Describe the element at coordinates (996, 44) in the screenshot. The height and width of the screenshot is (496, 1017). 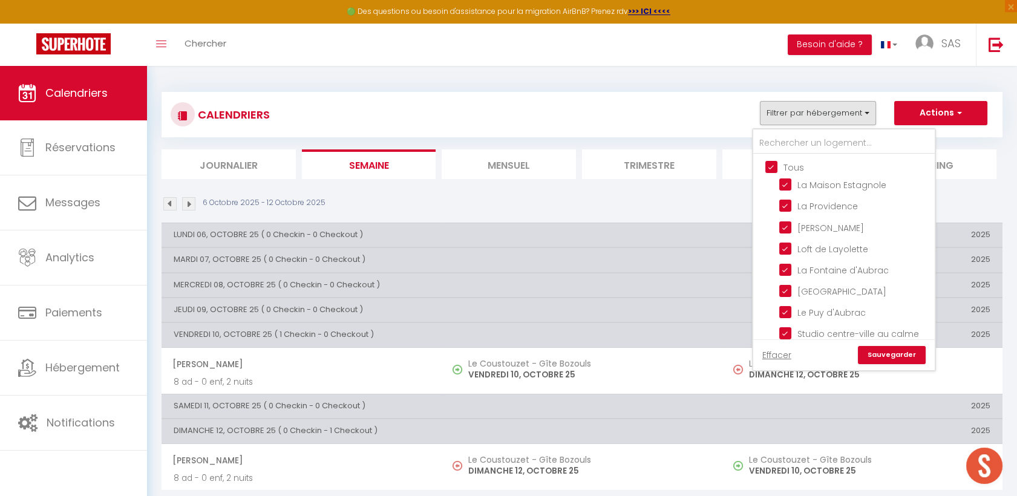
I see `img: logout` at that location.